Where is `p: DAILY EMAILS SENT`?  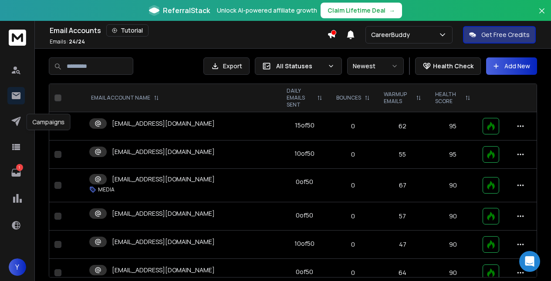
p: DAILY EMAILS SENT is located at coordinates (300, 98).